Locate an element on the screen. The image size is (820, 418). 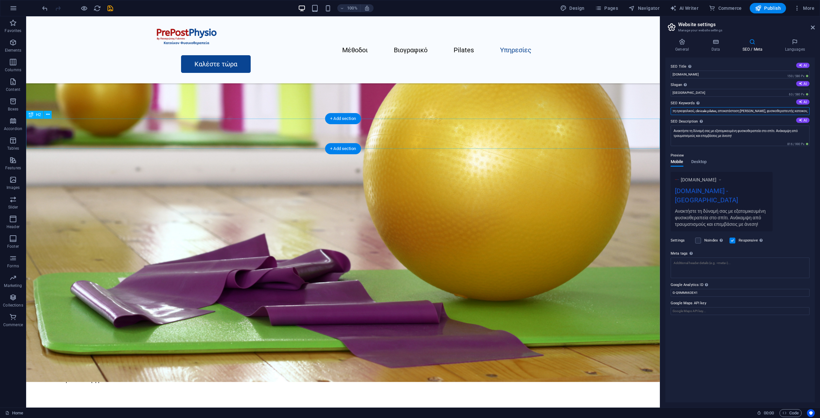
label: Google Maps API key is located at coordinates (740, 303).